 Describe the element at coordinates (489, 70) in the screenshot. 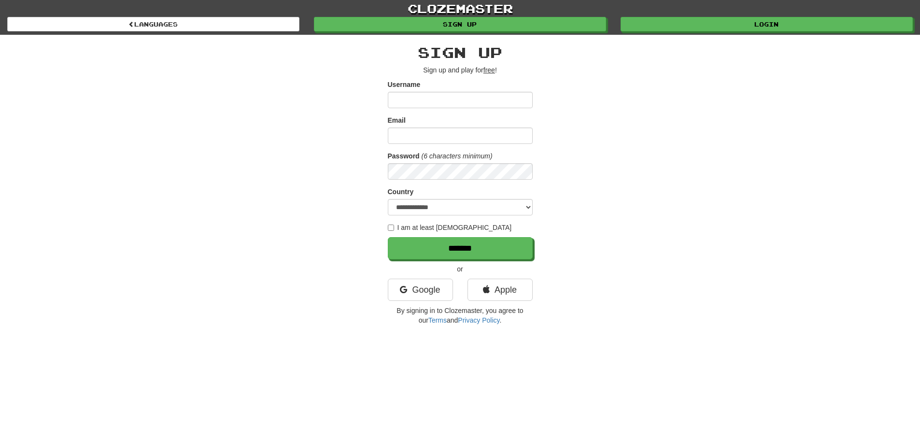

I see `u: free` at that location.